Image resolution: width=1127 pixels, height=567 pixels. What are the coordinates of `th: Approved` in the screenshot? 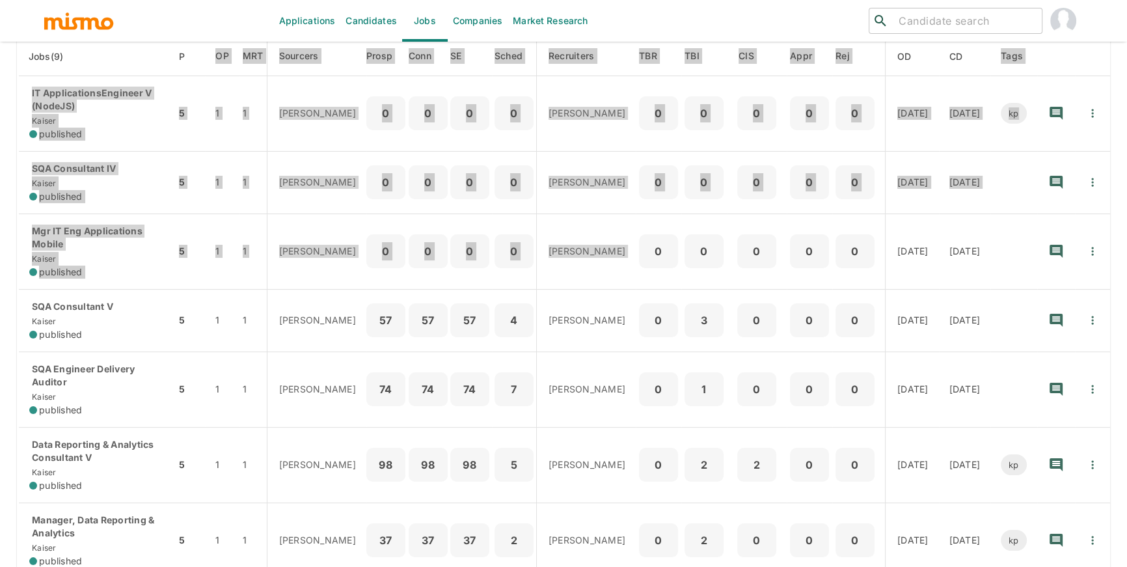 It's located at (809, 56).